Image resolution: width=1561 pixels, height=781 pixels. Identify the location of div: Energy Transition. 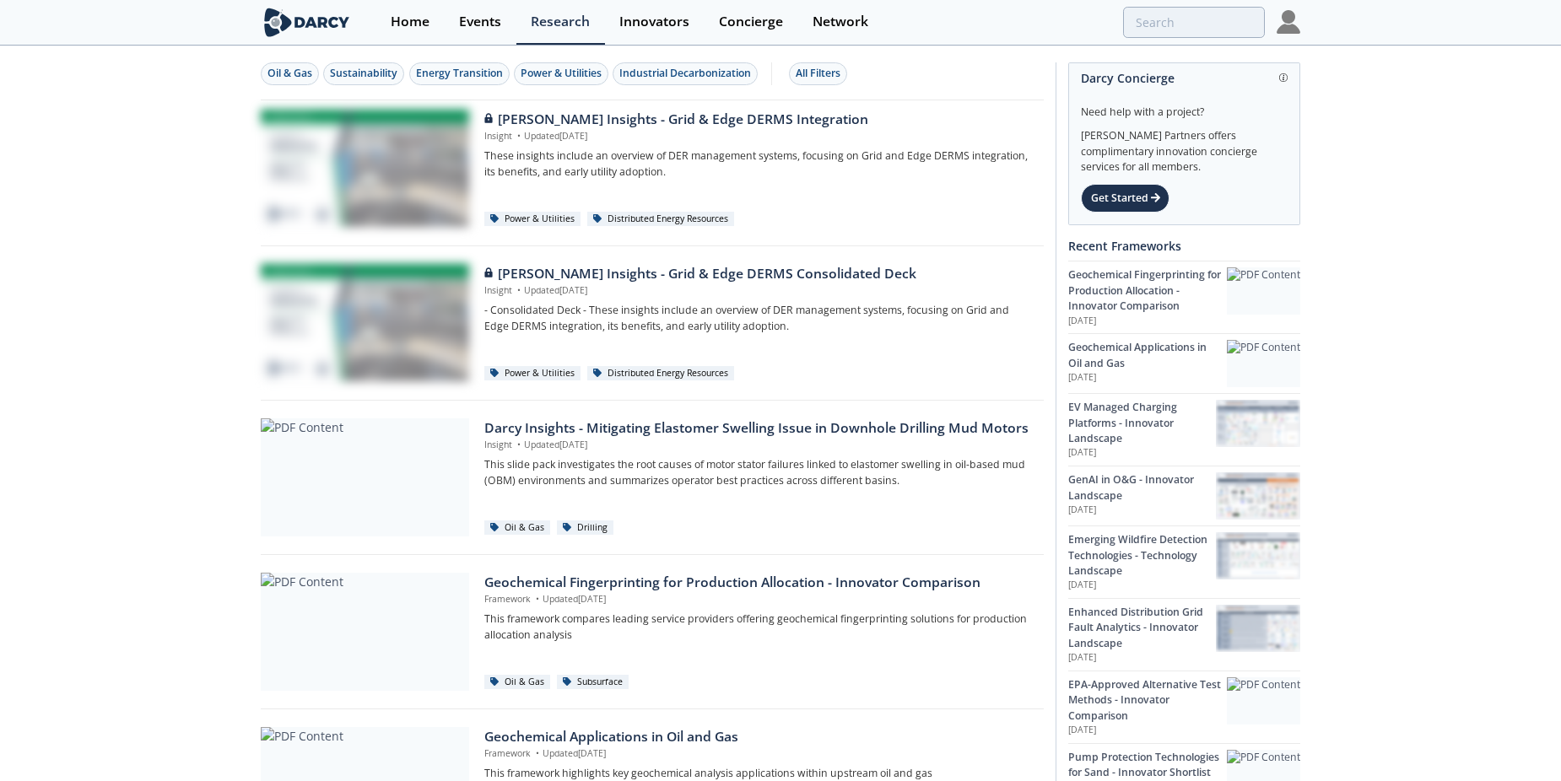
(459, 73).